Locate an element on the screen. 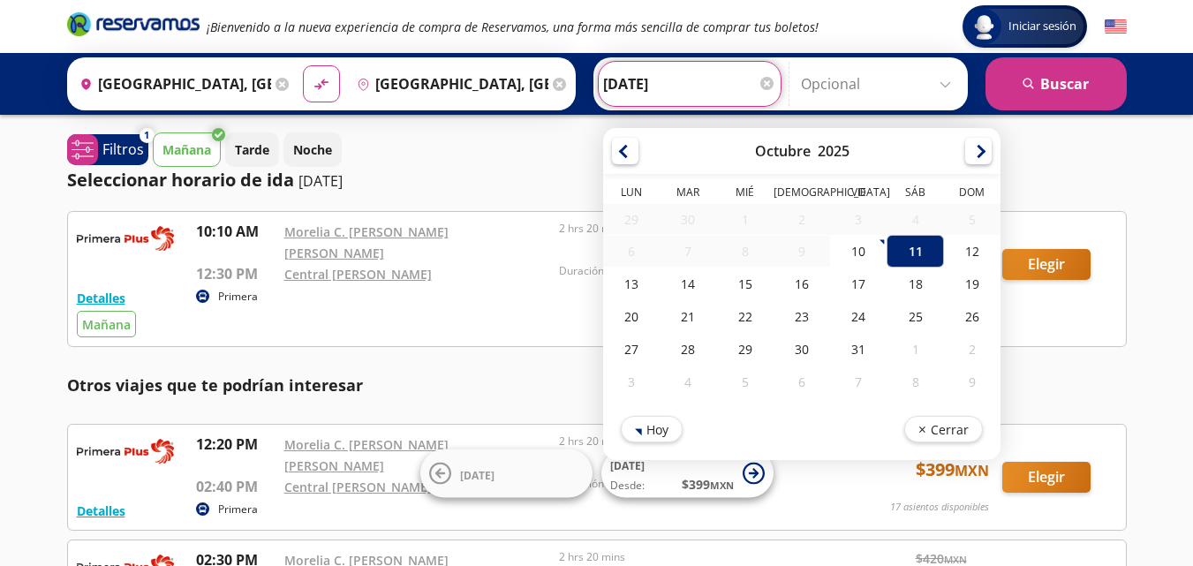 This screenshot has width=1193, height=566. span: Mañana is located at coordinates (106, 324).